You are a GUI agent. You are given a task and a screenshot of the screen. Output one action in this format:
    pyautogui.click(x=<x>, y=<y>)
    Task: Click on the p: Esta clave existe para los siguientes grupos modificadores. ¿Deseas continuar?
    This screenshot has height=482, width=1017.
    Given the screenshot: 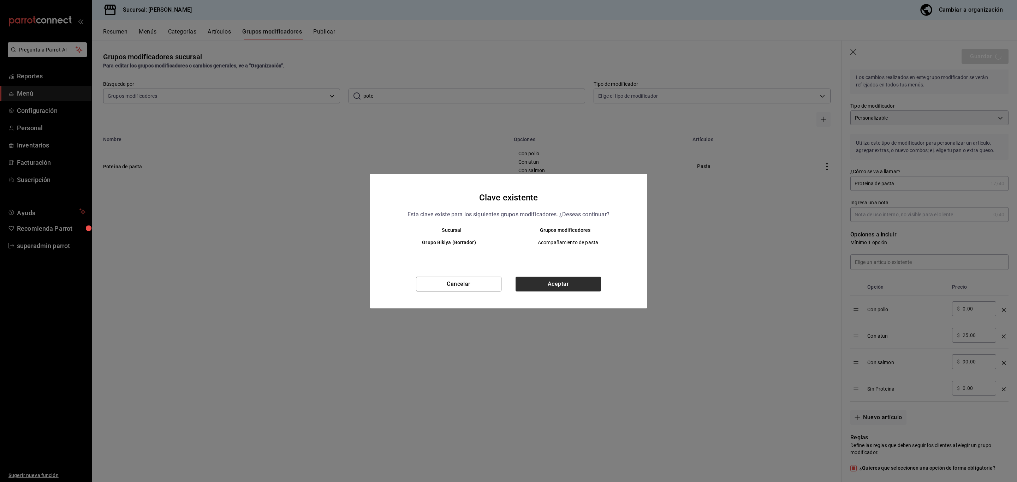 What is the action you would take?
    pyautogui.click(x=508, y=215)
    